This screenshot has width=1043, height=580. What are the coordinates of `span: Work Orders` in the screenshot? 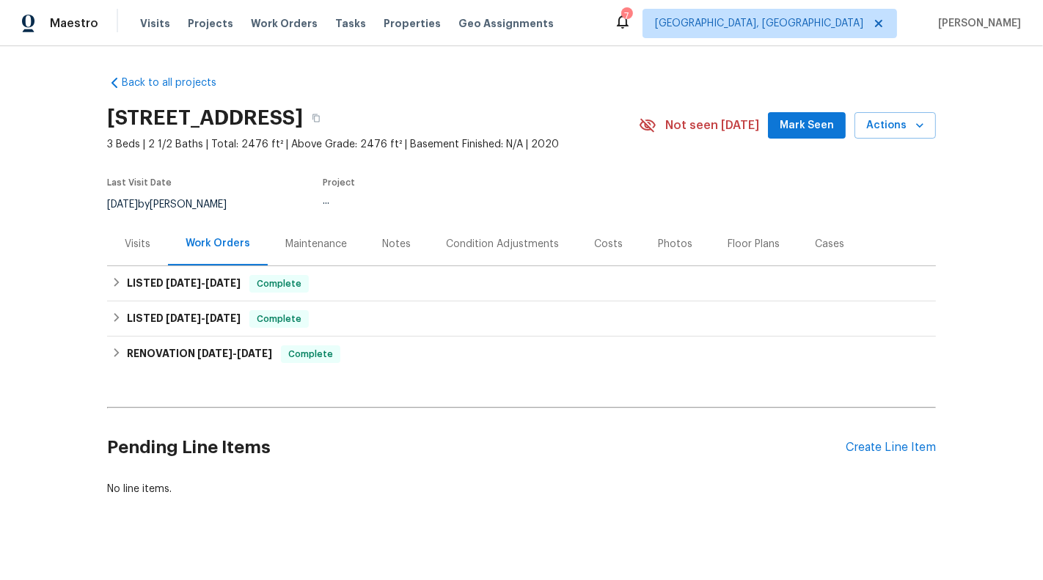 It's located at (284, 23).